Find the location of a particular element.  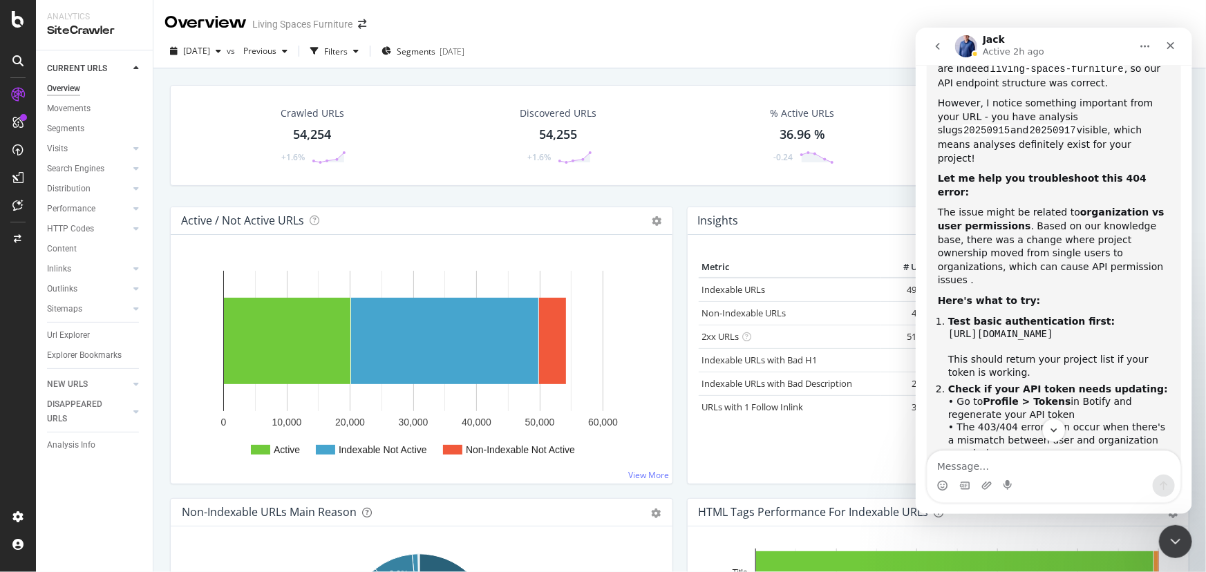

text: 0 is located at coordinates (224, 422).